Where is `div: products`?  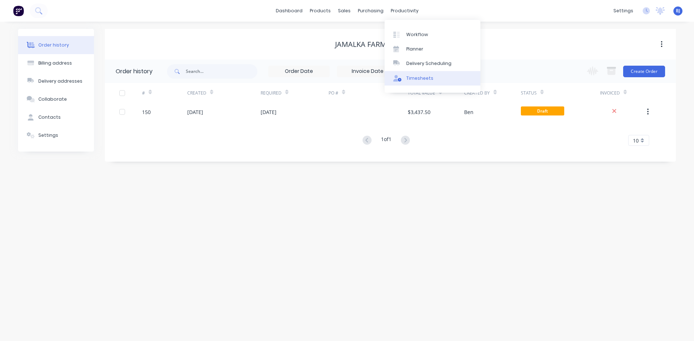 div: products is located at coordinates (320, 11).